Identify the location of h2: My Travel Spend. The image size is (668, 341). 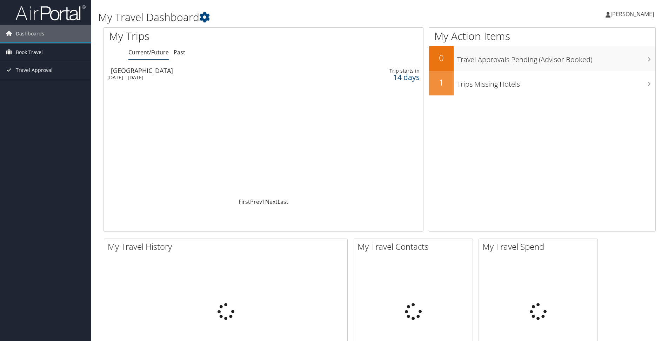
(540, 247).